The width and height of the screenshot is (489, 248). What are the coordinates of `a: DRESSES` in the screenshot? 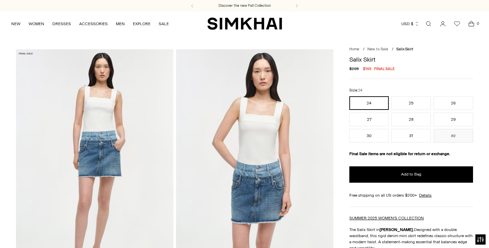 It's located at (62, 24).